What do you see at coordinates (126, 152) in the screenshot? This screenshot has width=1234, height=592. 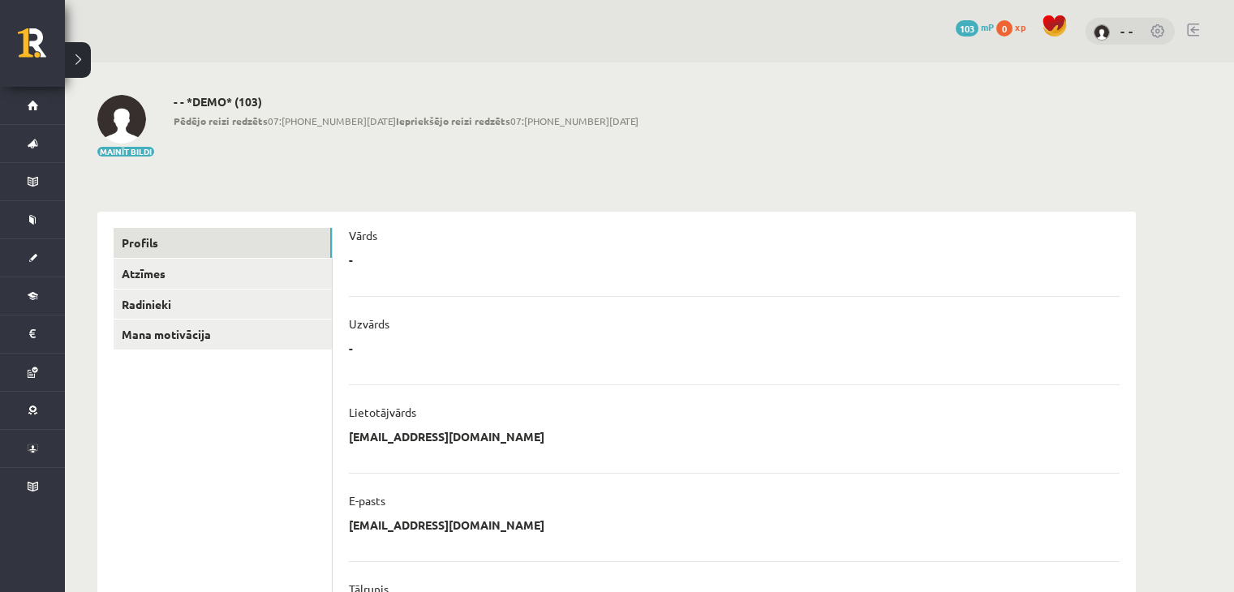 I see `button: Mainīt bildi` at bounding box center [126, 152].